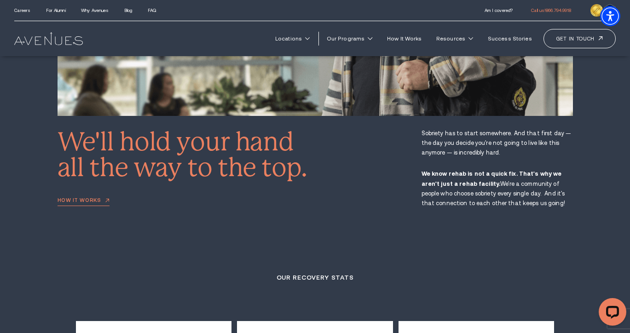 The height and width of the screenshot is (333, 630). What do you see at coordinates (182, 155) in the screenshot?
I see `h2: We'll hold your hand all the way to the top.` at bounding box center [182, 155].